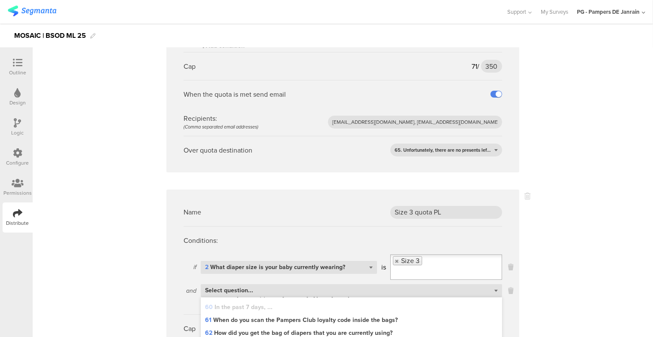 This screenshot has width=653, height=337. What do you see at coordinates (18, 103) in the screenshot?
I see `div: Design` at bounding box center [18, 103].